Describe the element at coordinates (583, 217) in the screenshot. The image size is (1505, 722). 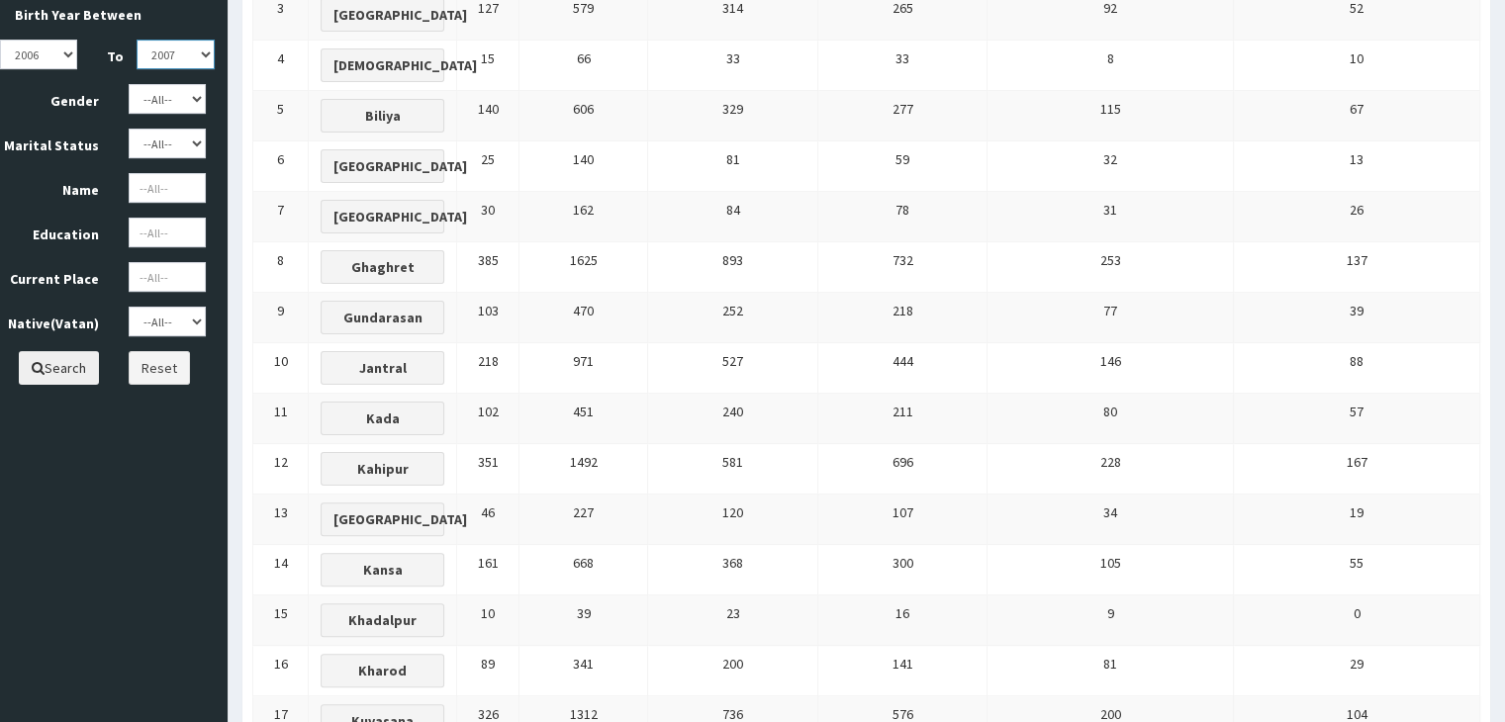
I see `td: 162` at that location.